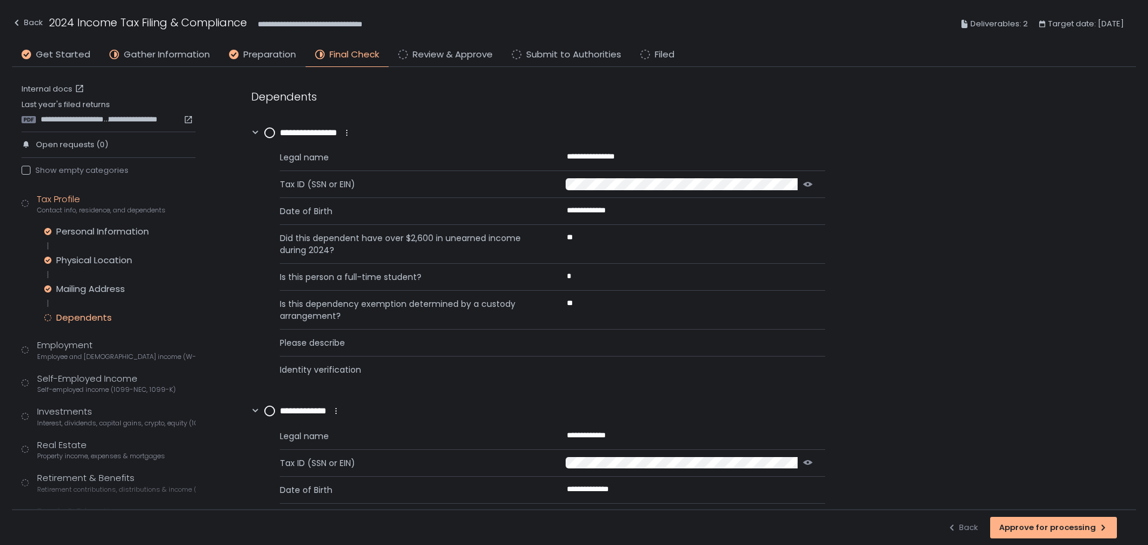  I want to click on div: Physical Location, so click(94, 260).